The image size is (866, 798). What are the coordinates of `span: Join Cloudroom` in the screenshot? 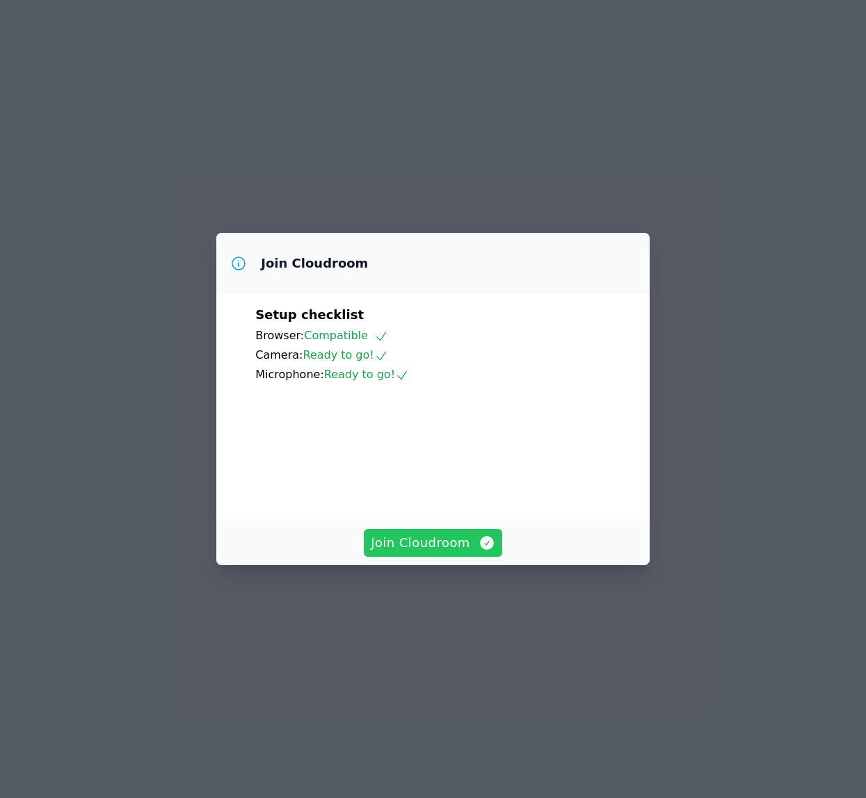 It's located at (433, 543).